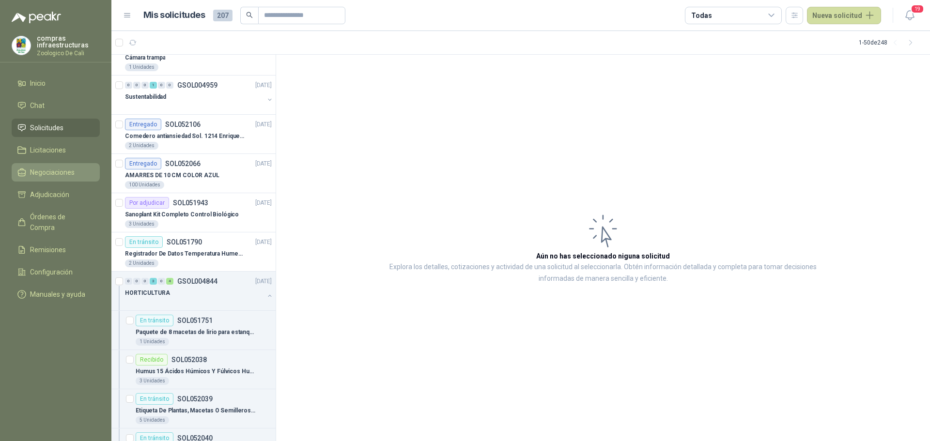 This screenshot has width=930, height=441. Describe the element at coordinates (152, 360) in the screenshot. I see `div: Recibido` at that location.